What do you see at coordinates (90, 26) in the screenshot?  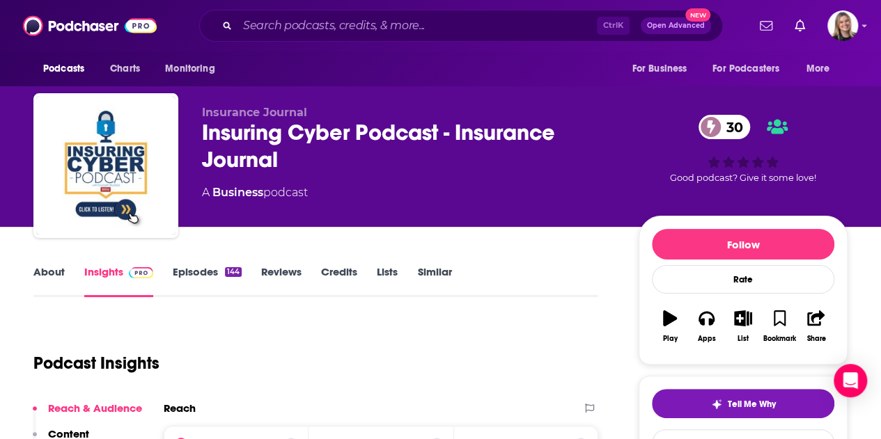 I see `img: Podchaser - Follow, Share and Rate Podcasts` at bounding box center [90, 26].